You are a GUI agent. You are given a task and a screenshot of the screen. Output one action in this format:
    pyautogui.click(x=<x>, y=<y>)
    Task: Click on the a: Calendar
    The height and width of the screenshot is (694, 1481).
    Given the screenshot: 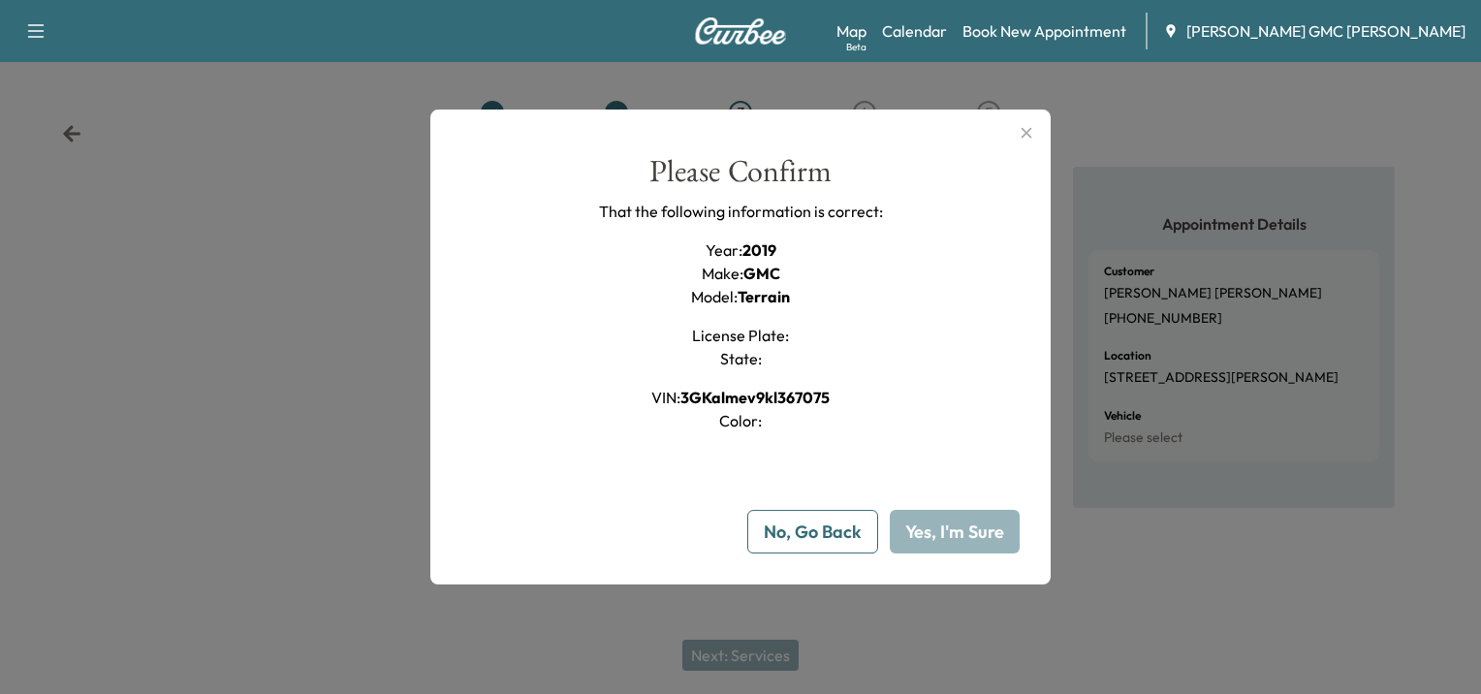 What is the action you would take?
    pyautogui.click(x=914, y=31)
    